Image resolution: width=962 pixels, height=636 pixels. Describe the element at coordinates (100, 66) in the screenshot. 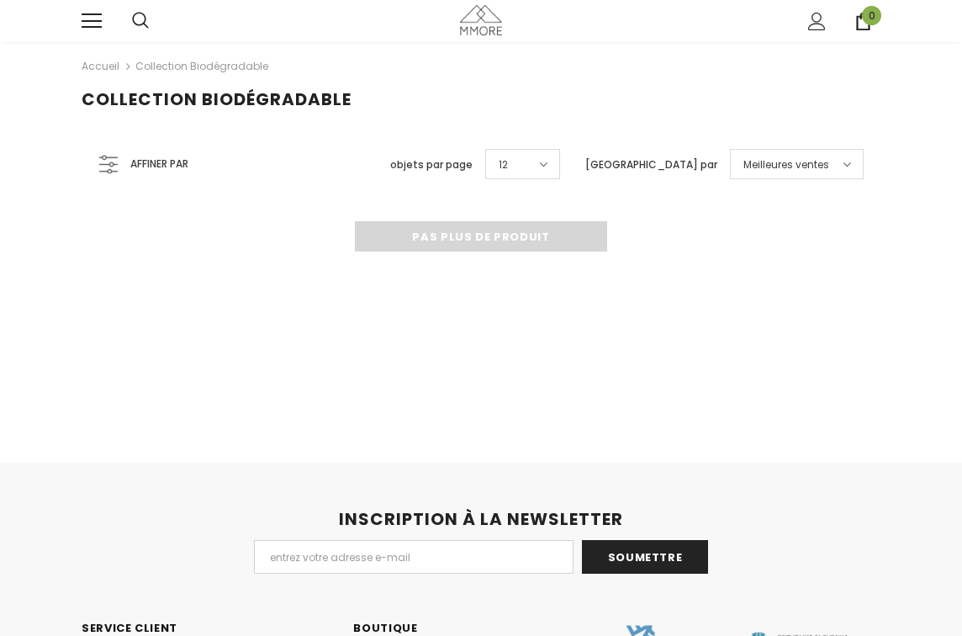

I see `a: Accueil` at that location.